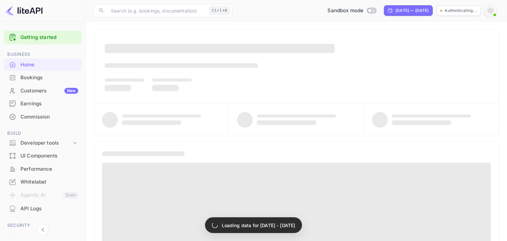  I want to click on div: Switch to Production mode, so click(352, 11).